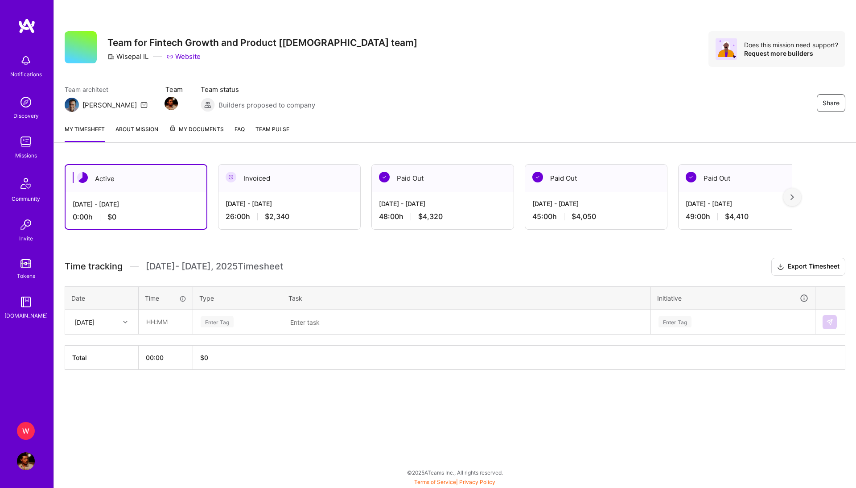 This screenshot has height=488, width=856. I want to click on span: $4,410, so click(737, 216).